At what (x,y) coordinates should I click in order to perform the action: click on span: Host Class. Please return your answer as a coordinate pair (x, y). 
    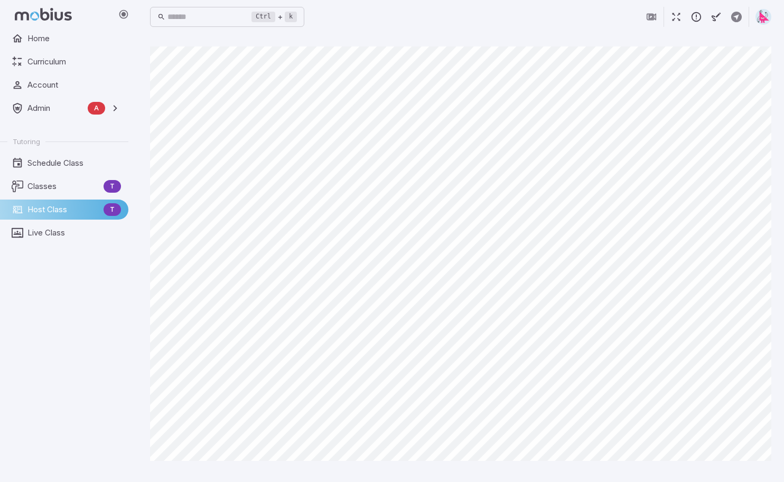
    Looking at the image, I should click on (63, 210).